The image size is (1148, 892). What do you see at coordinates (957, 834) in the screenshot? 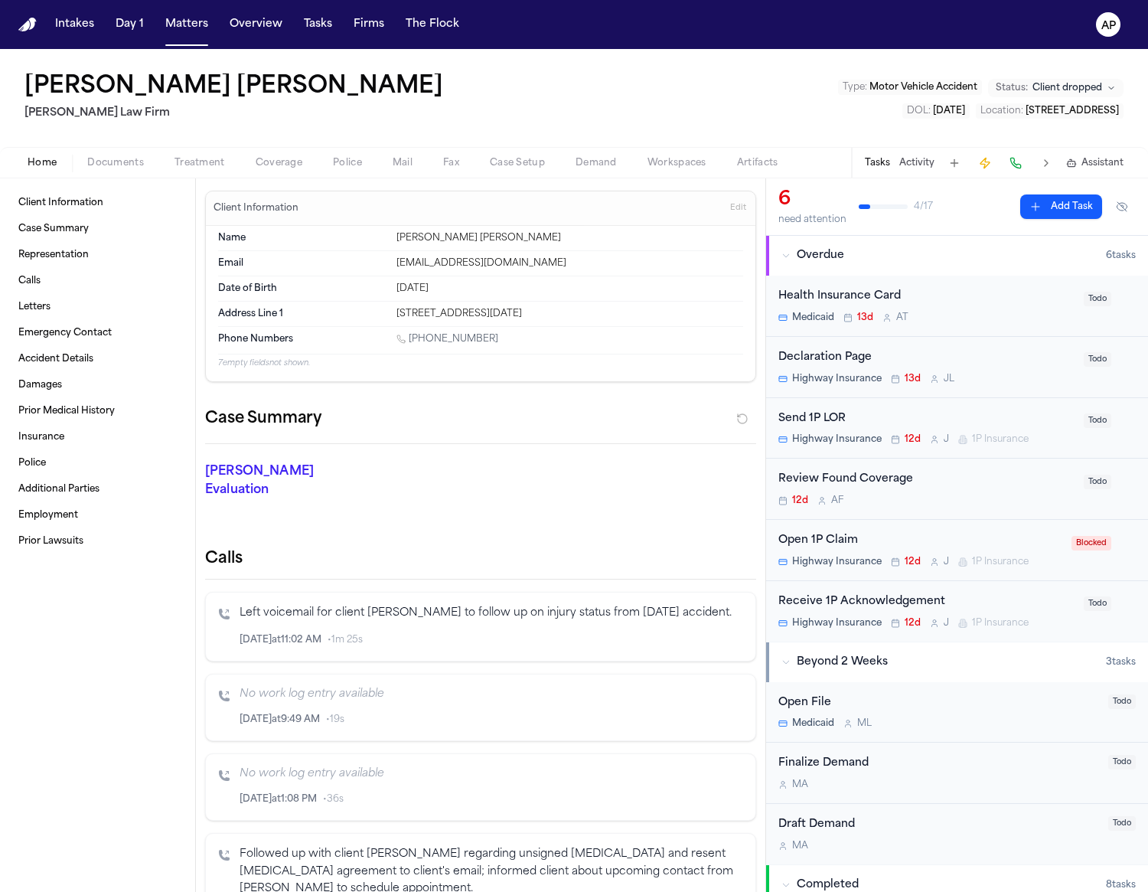
I see `div: Open task: Draft Demand` at bounding box center [957, 834].